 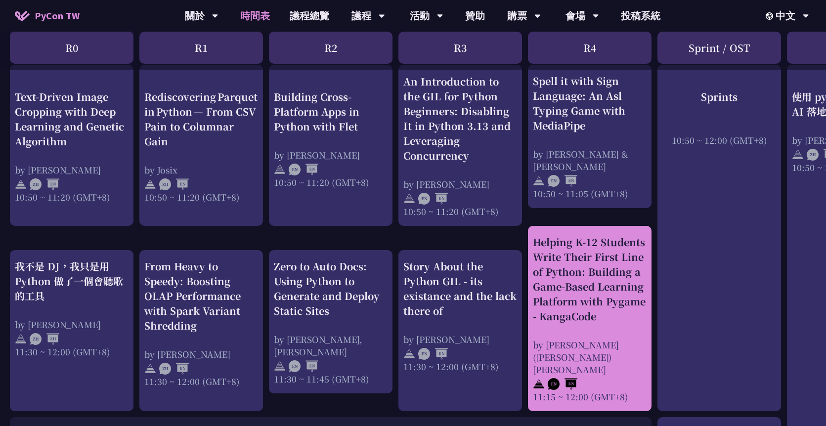 I want to click on div: Sprints, so click(x=719, y=96).